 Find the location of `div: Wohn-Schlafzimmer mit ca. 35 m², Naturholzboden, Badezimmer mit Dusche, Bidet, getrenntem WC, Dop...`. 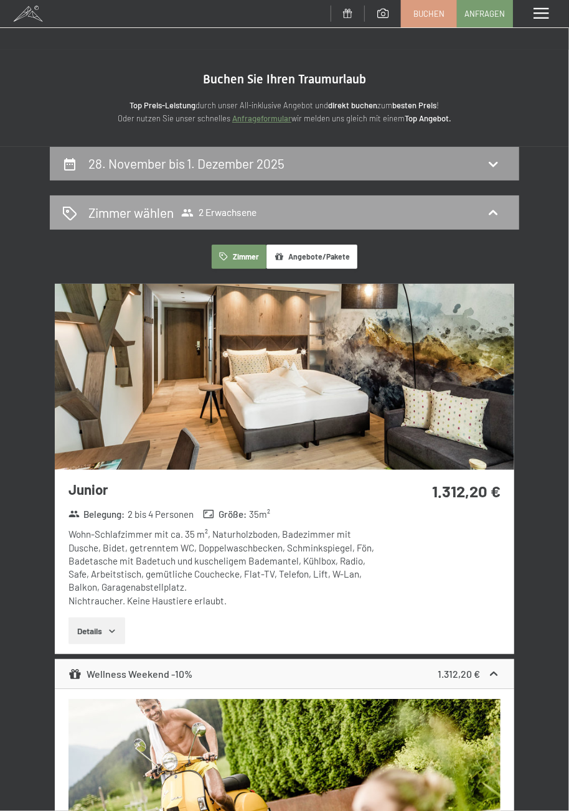

div: Wohn-Schlafzimmer mit ca. 35 m², Naturholzboden, Badezimmer mit Dusche, Bidet, getrenntem WC, Dop... is located at coordinates (222, 567).